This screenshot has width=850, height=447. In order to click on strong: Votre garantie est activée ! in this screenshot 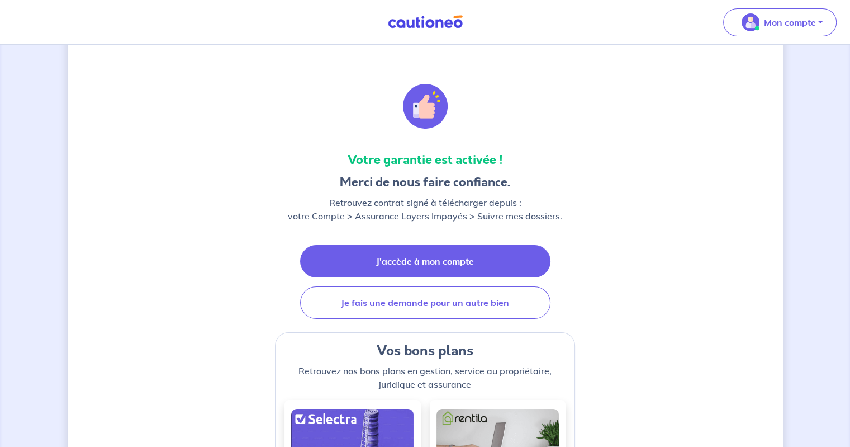, I will do `click(425, 159)`.